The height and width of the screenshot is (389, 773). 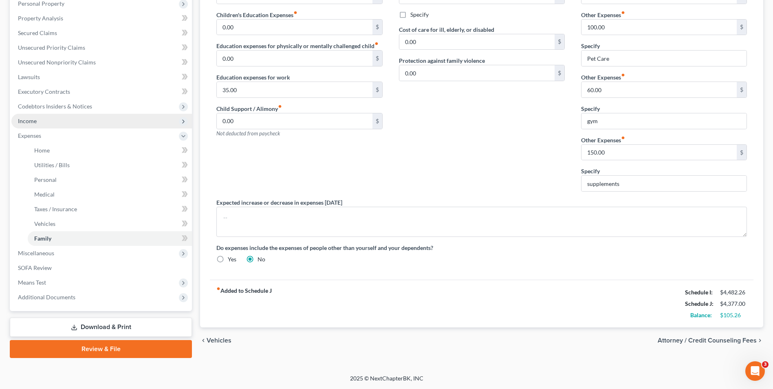 I want to click on a: Review & File, so click(x=101, y=349).